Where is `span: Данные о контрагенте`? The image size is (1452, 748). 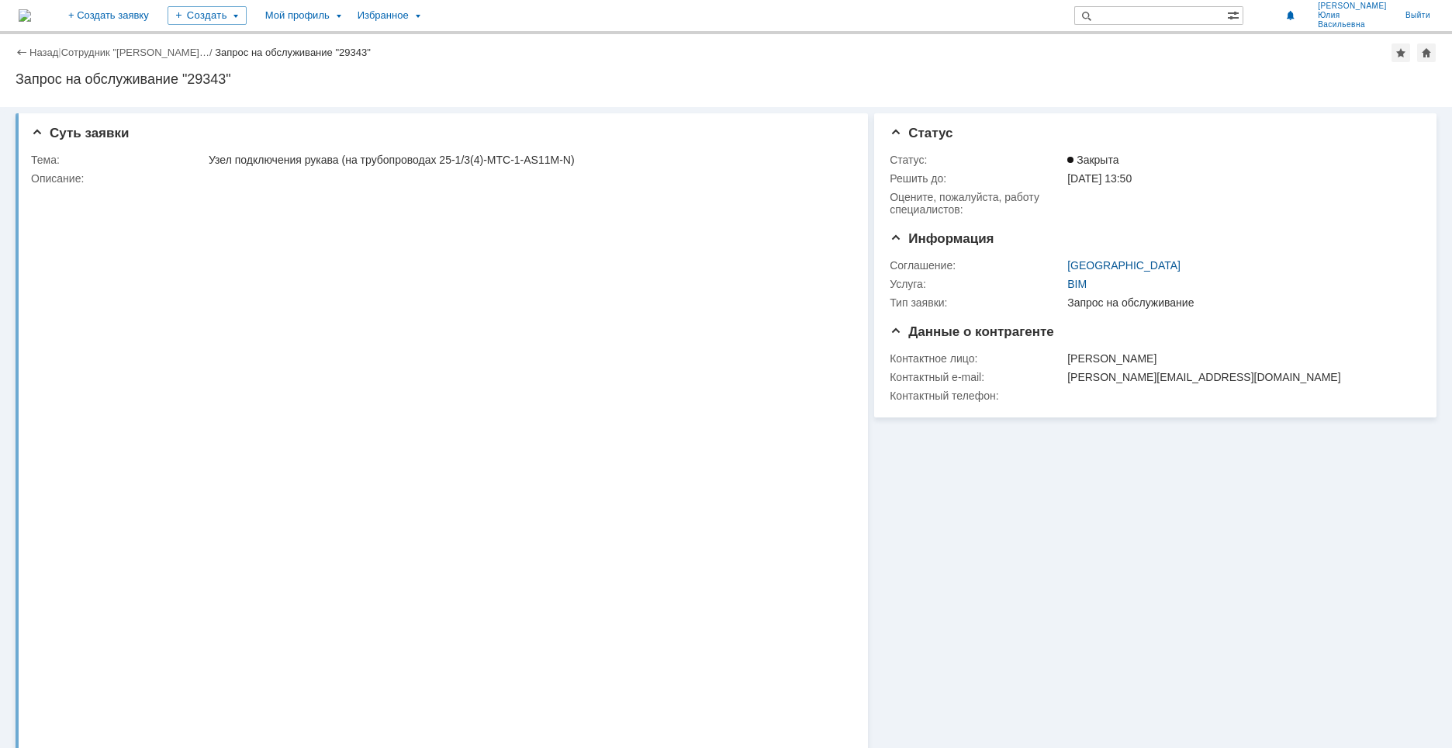 span: Данные о контрагенте is located at coordinates (972, 331).